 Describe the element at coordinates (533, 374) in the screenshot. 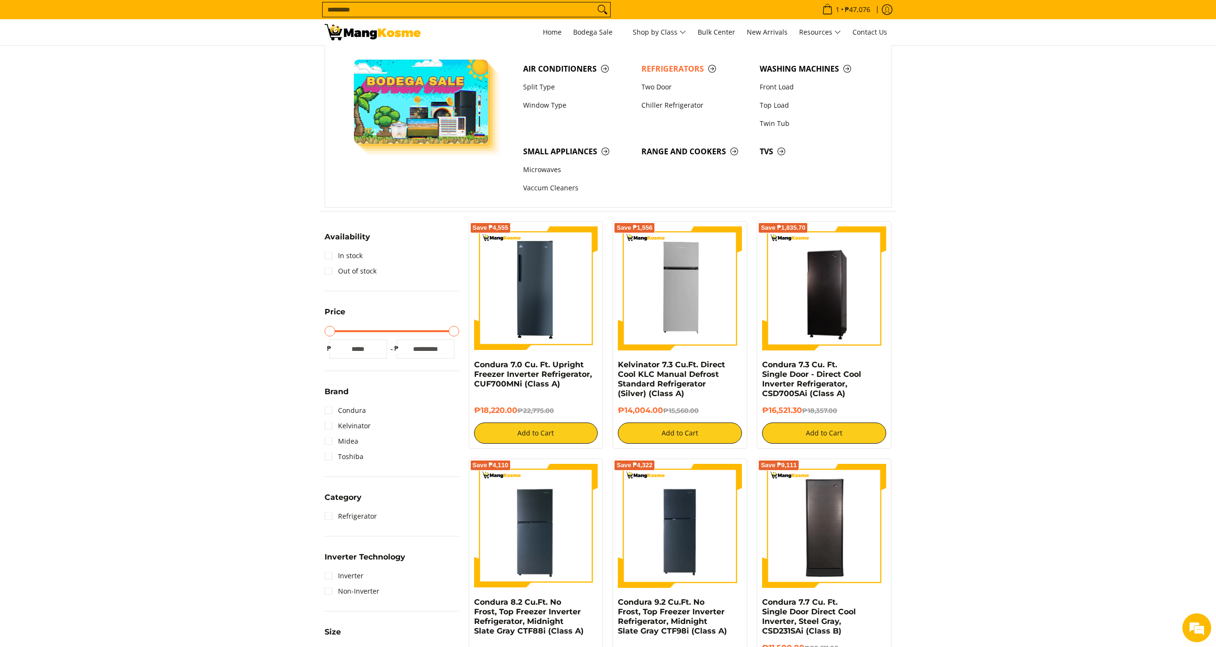

I see `a: Condura 7.0 Cu. Ft. Upright Freezer Inverter Refrigerator, CUF700MNi (Class A)` at that location.